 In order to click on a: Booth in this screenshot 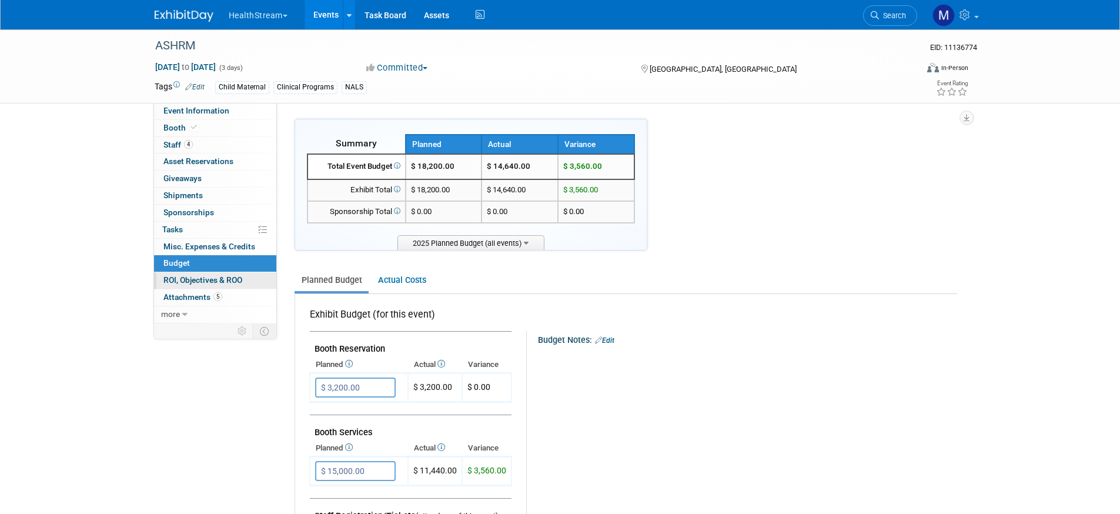, I will do `click(215, 128)`.